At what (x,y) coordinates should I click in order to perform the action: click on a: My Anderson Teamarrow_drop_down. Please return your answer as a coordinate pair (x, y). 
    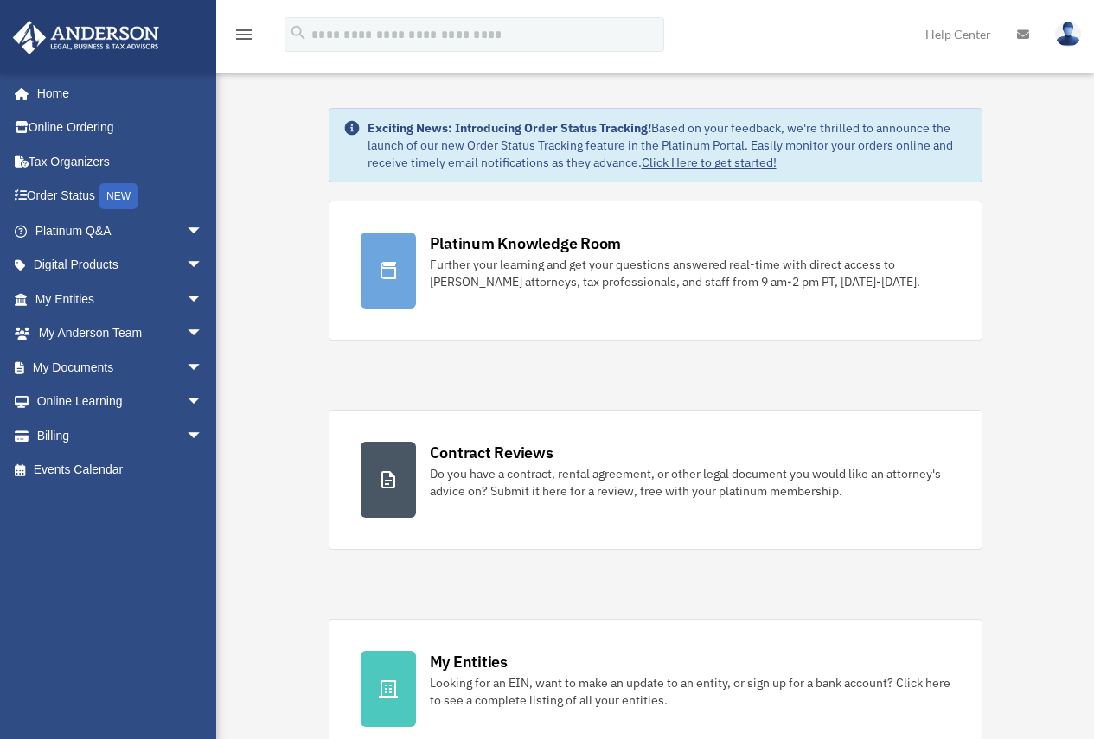
    Looking at the image, I should click on (120, 334).